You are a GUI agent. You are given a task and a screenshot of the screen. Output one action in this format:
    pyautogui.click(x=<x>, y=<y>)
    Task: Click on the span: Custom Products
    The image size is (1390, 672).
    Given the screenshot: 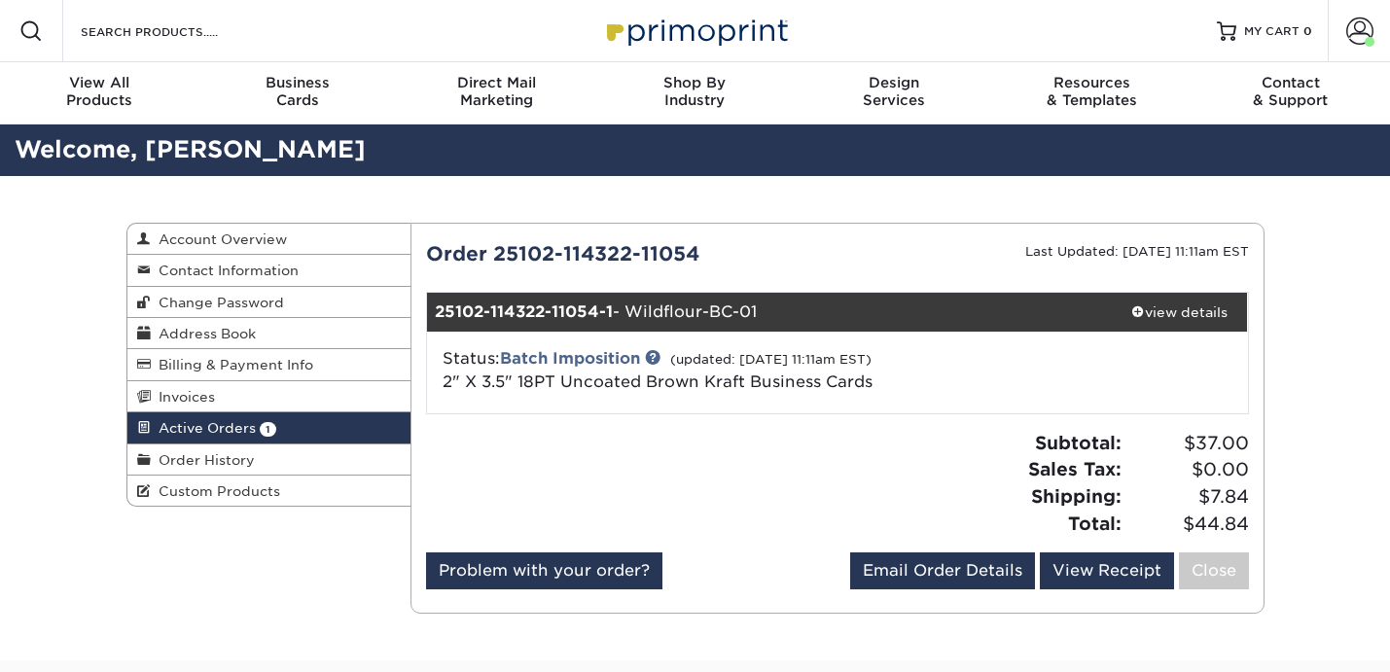 What is the action you would take?
    pyautogui.click(x=215, y=491)
    